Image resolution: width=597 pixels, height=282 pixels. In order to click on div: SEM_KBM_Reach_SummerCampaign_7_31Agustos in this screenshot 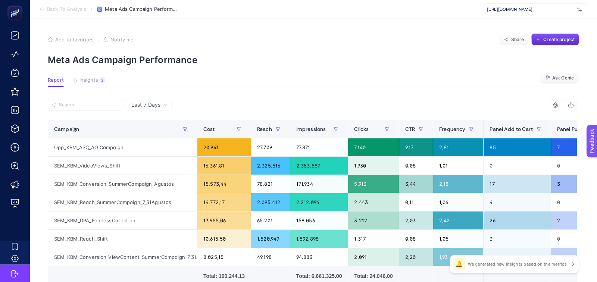, I will do `click(122, 202)`.